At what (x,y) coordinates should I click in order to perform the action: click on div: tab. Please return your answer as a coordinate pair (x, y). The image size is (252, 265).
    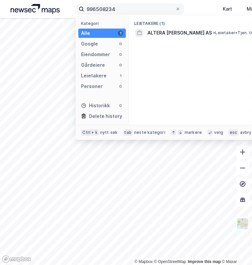
    Looking at the image, I should click on (128, 133).